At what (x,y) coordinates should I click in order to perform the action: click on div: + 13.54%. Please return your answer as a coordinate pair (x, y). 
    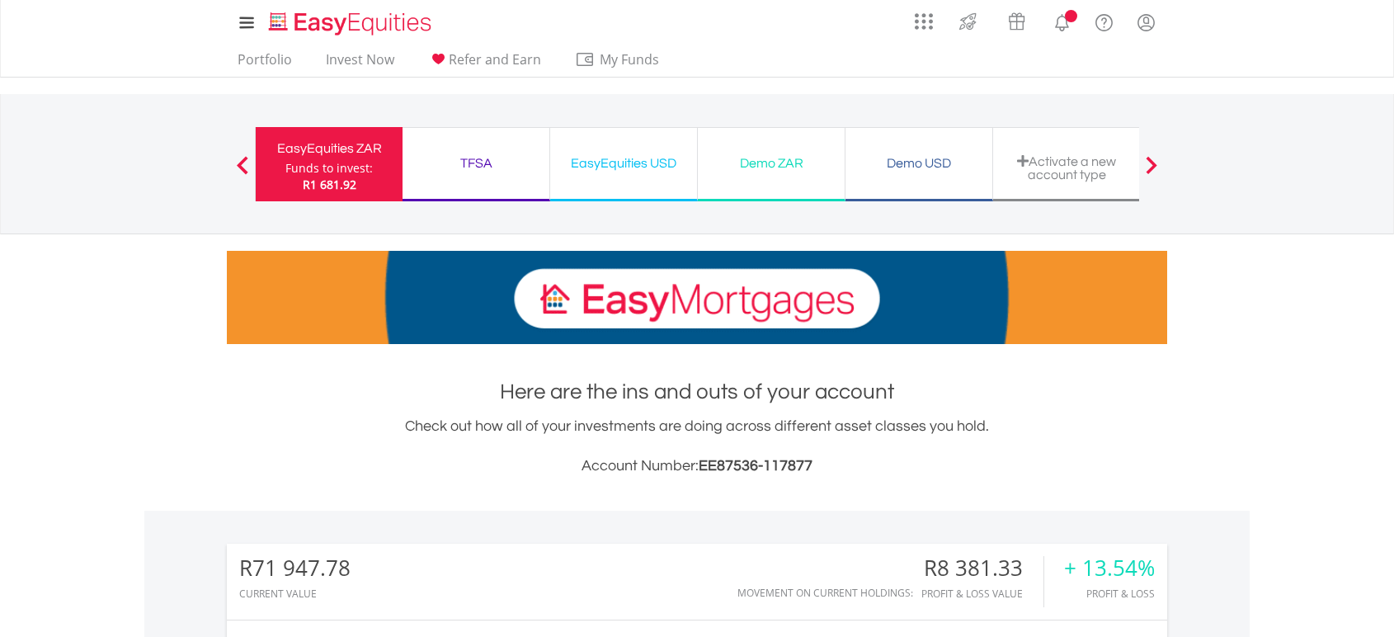
    Looking at the image, I should click on (1109, 567).